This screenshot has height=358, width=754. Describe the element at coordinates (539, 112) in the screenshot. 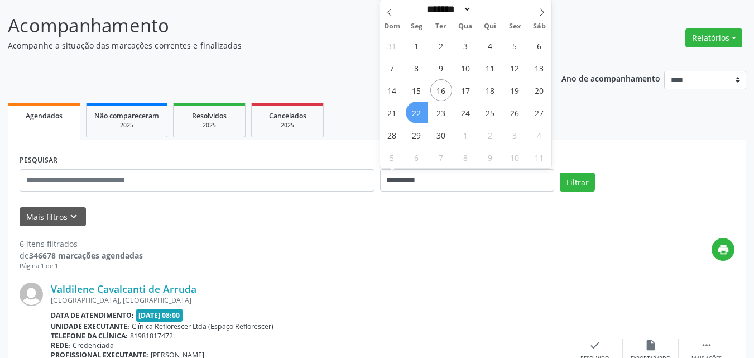

I see `span: Setembro 27, 2025` at that location.